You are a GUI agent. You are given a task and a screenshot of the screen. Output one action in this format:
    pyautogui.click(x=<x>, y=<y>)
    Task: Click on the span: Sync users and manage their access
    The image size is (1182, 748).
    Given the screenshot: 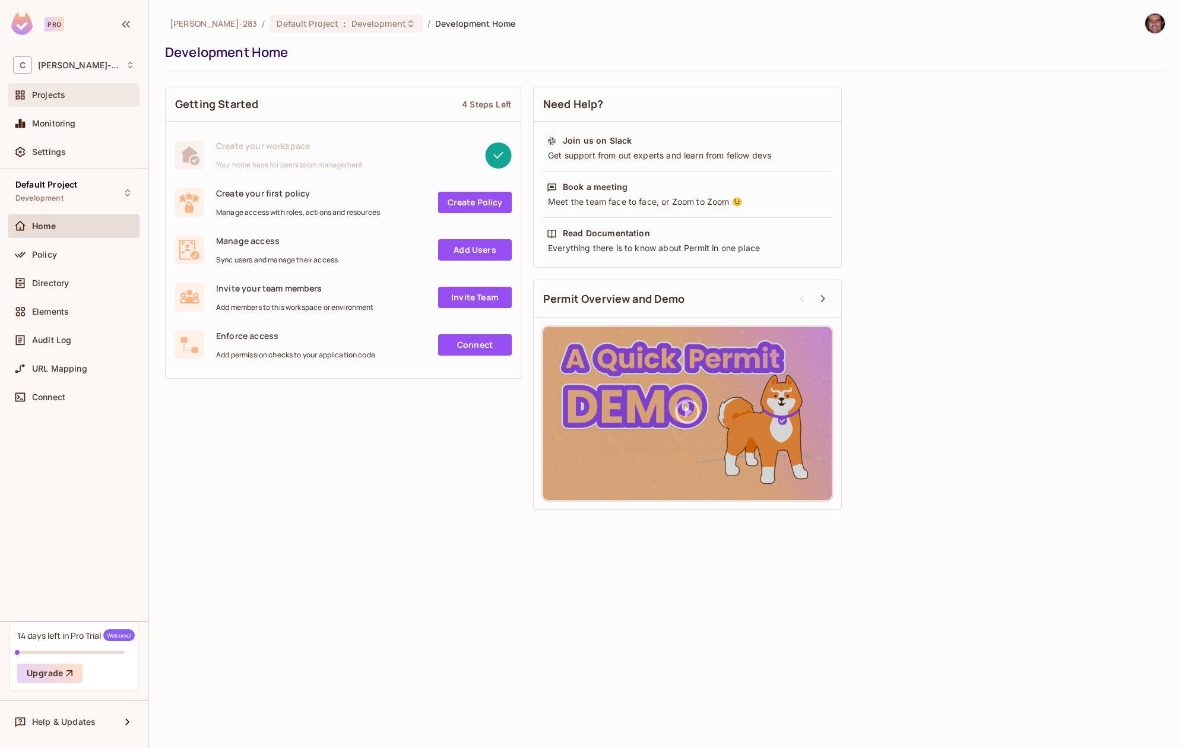 What is the action you would take?
    pyautogui.click(x=277, y=260)
    